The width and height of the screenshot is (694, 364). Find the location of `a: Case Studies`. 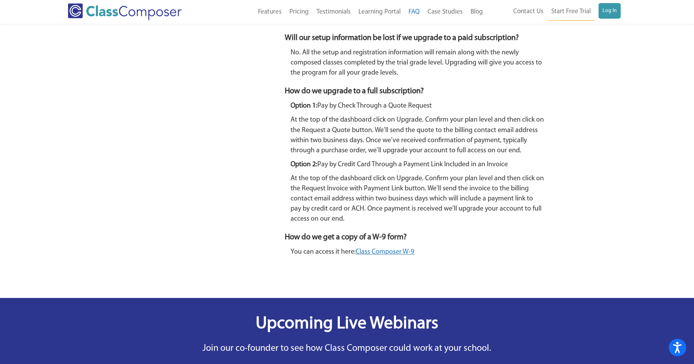

a: Case Studies is located at coordinates (445, 12).